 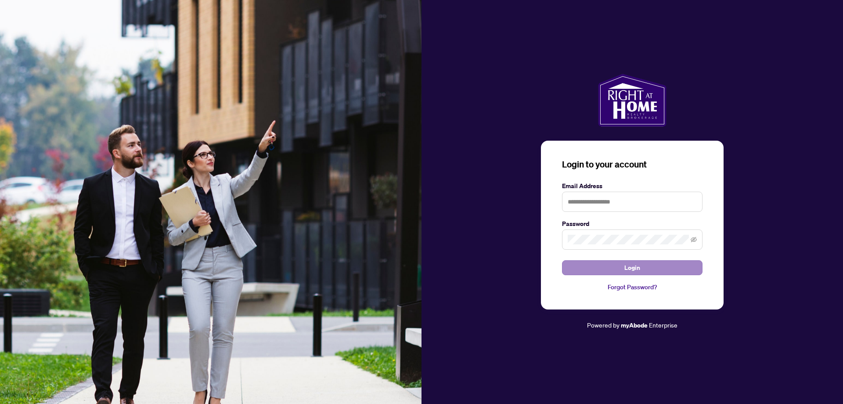 I want to click on button: Login, so click(x=633, y=268).